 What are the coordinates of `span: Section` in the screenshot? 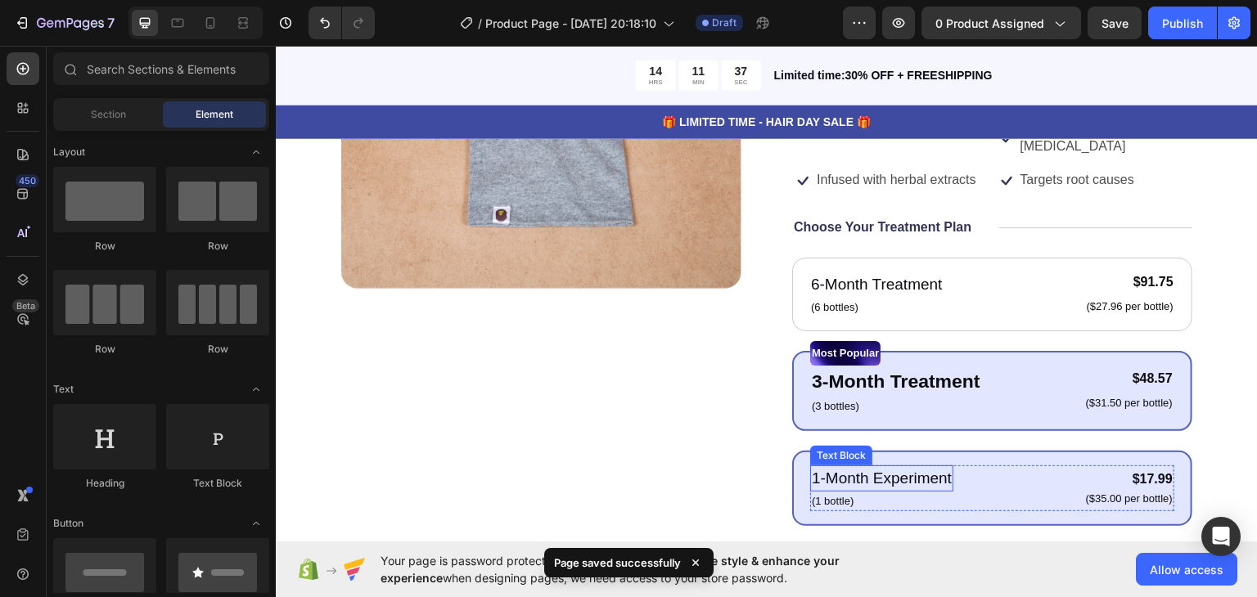 It's located at (108, 115).